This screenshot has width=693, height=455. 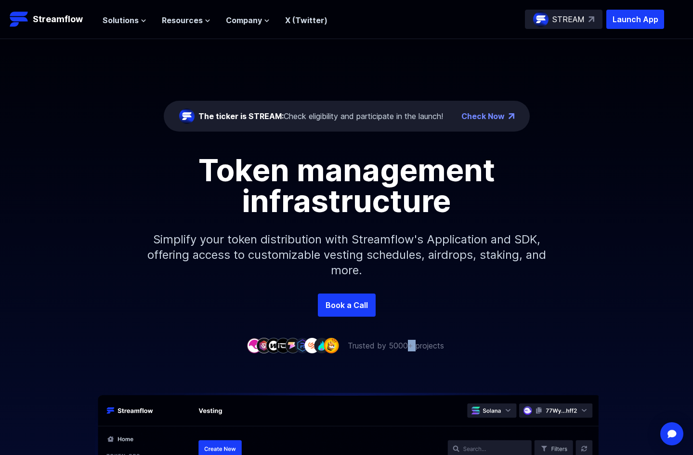 I want to click on img: company-7, so click(x=312, y=345).